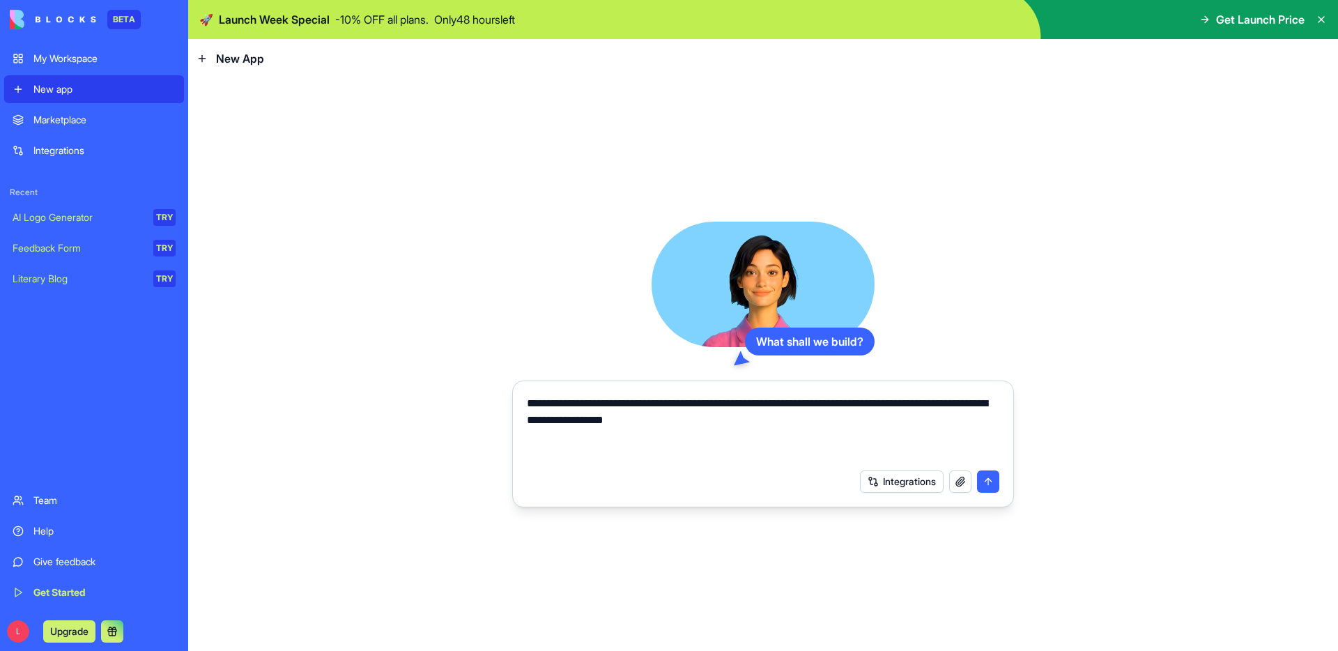 The height and width of the screenshot is (651, 1338). Describe the element at coordinates (810, 342) in the screenshot. I see `div: What shall we build?` at that location.